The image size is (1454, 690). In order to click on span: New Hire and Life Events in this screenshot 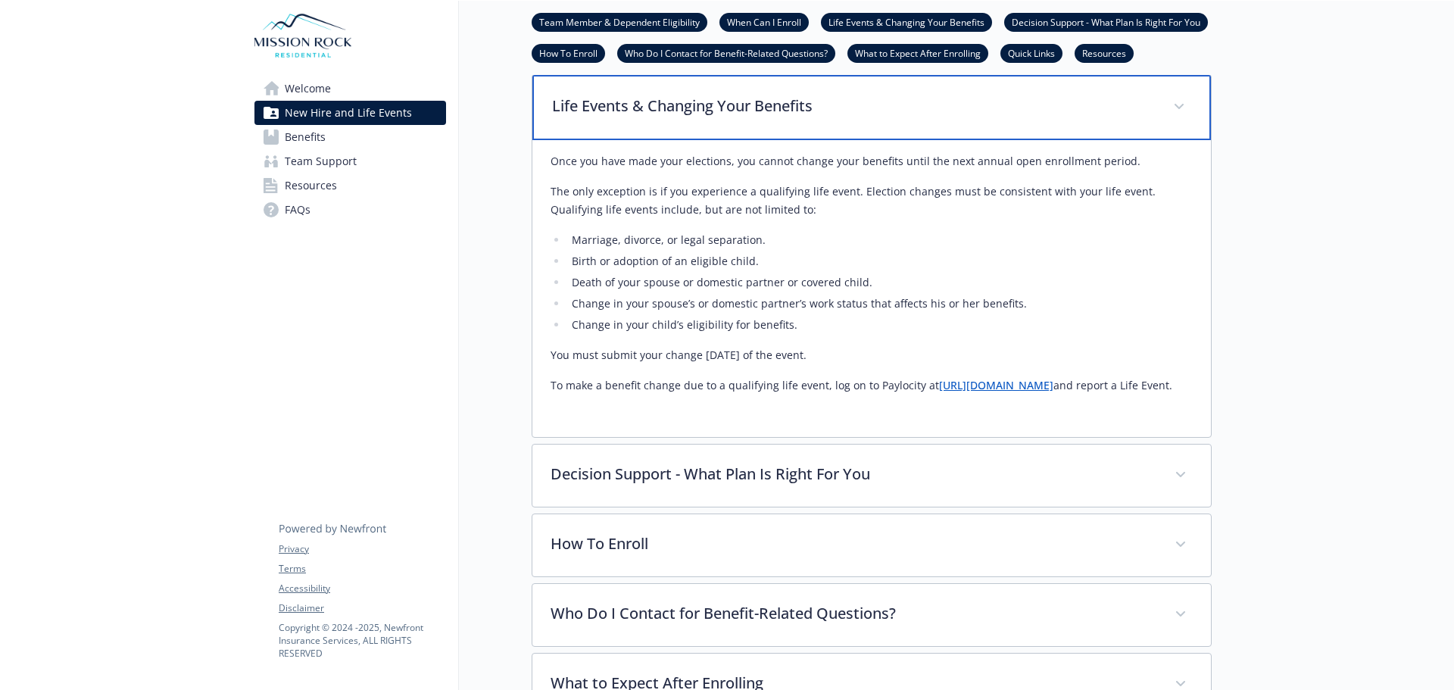, I will do `click(348, 113)`.